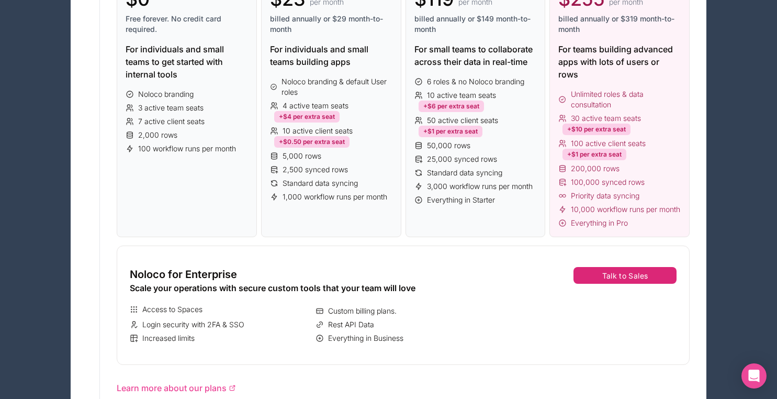 Image resolution: width=777 pixels, height=399 pixels. Describe the element at coordinates (157, 135) in the screenshot. I see `span: 2,000 rows` at that location.